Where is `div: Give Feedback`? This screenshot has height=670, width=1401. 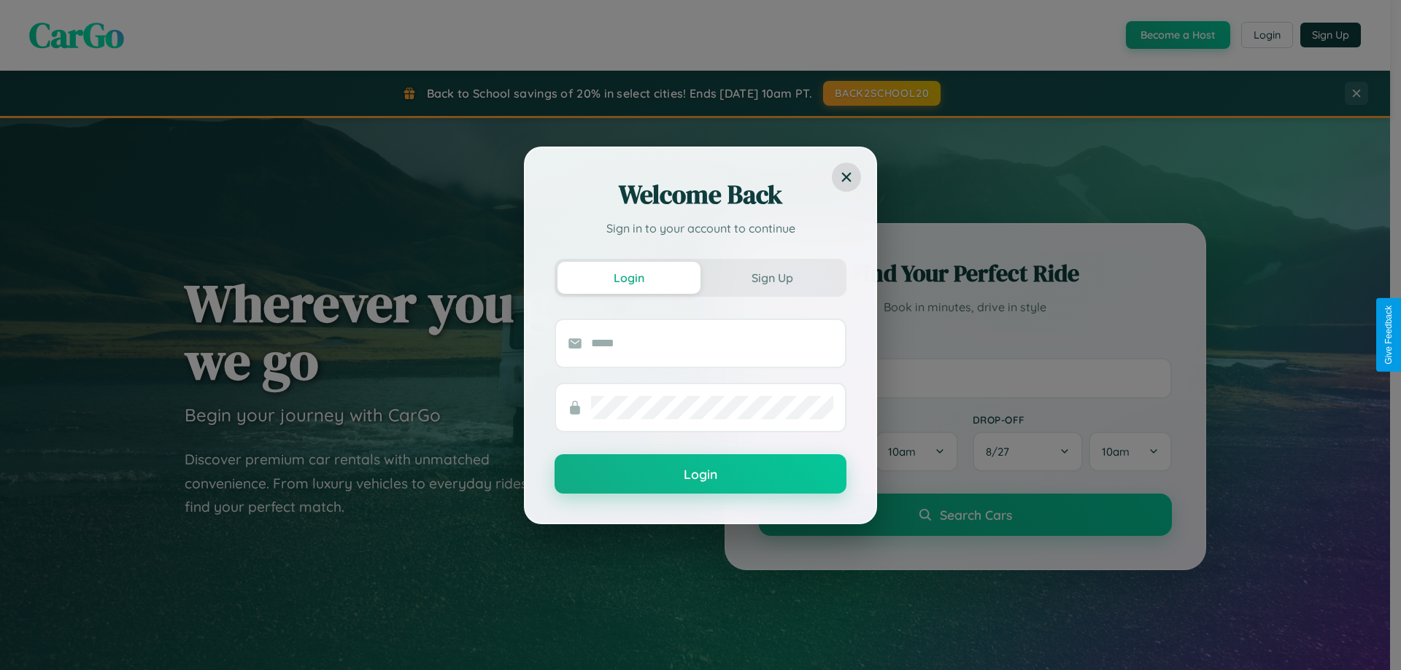 div: Give Feedback is located at coordinates (1388, 335).